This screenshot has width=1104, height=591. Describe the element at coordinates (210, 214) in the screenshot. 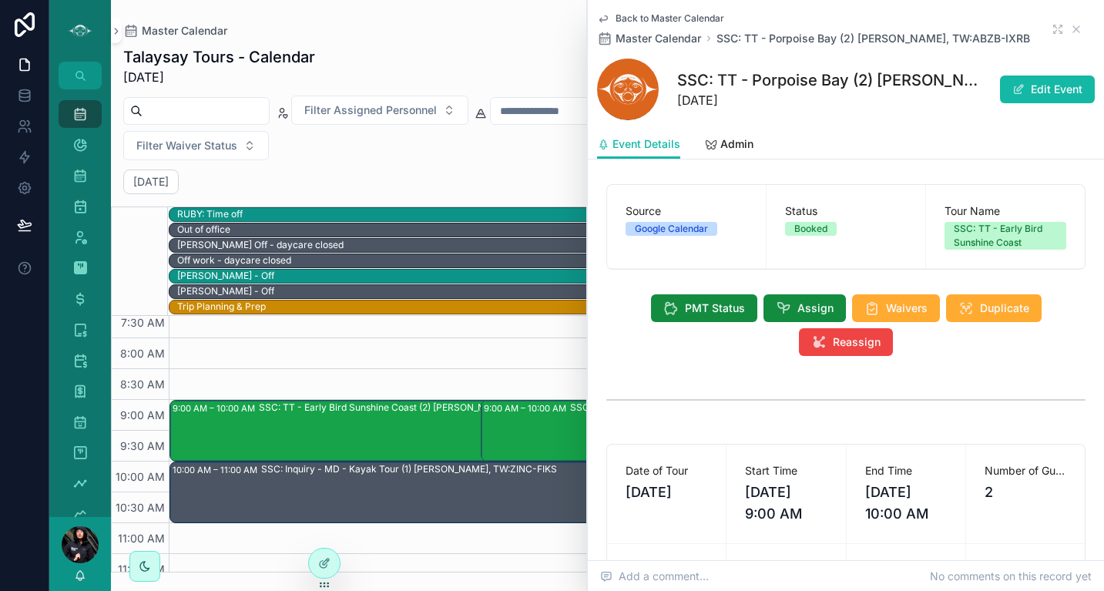

I see `div: RUBY: Time off` at that location.